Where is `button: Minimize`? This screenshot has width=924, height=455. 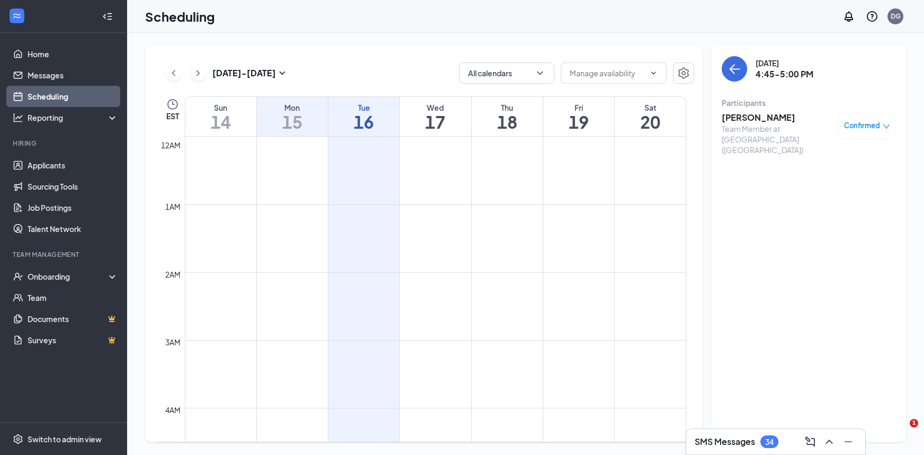 button: Minimize is located at coordinates (848, 442).